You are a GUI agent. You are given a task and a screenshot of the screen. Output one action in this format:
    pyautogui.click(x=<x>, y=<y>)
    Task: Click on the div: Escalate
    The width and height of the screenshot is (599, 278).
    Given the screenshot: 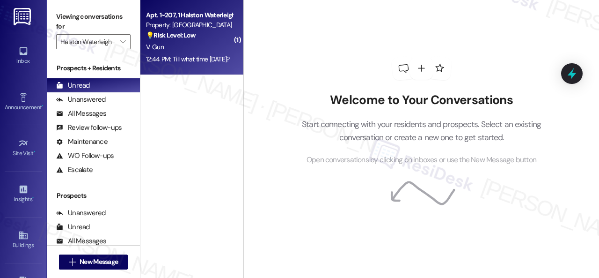 What is the action you would take?
    pyautogui.click(x=74, y=170)
    